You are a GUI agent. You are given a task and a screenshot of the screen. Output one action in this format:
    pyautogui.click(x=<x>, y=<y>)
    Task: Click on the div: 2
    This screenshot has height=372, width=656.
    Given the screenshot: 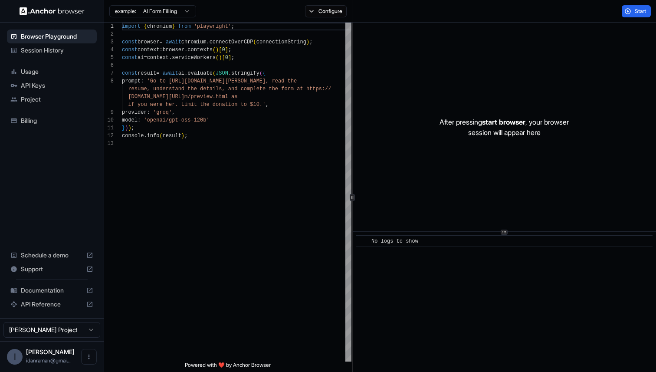 What is the action you would take?
    pyautogui.click(x=109, y=34)
    